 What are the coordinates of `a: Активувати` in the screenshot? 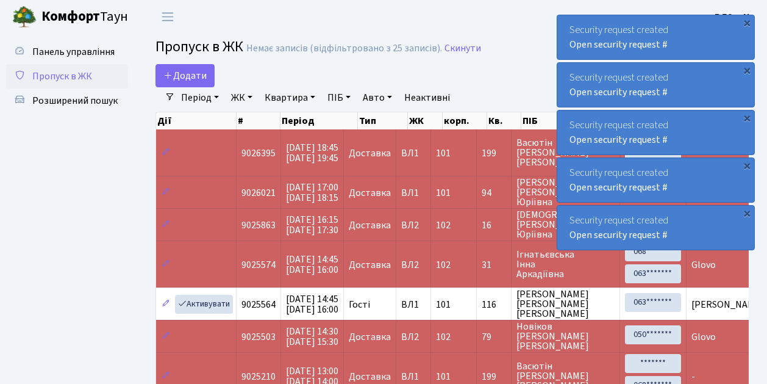 It's located at (204, 304).